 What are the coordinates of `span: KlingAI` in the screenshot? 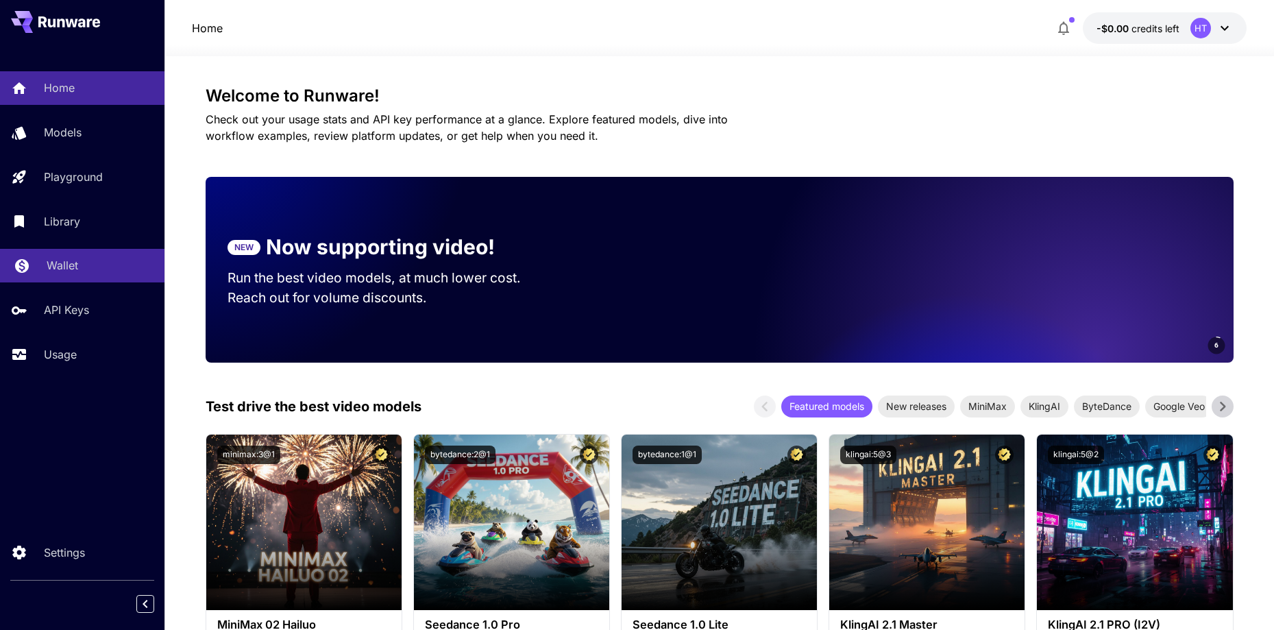 It's located at (1044, 406).